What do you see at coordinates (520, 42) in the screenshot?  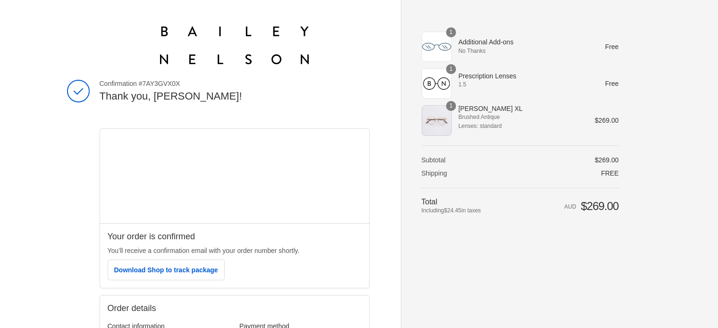 I see `span: Additional Add-ons` at bounding box center [520, 42].